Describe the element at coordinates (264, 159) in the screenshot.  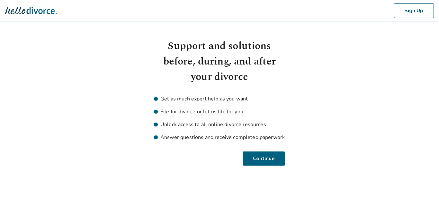
I see `button: Continue` at that location.